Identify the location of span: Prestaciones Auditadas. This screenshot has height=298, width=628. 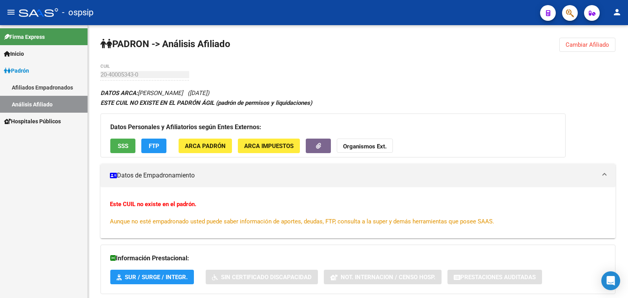
(498, 277).